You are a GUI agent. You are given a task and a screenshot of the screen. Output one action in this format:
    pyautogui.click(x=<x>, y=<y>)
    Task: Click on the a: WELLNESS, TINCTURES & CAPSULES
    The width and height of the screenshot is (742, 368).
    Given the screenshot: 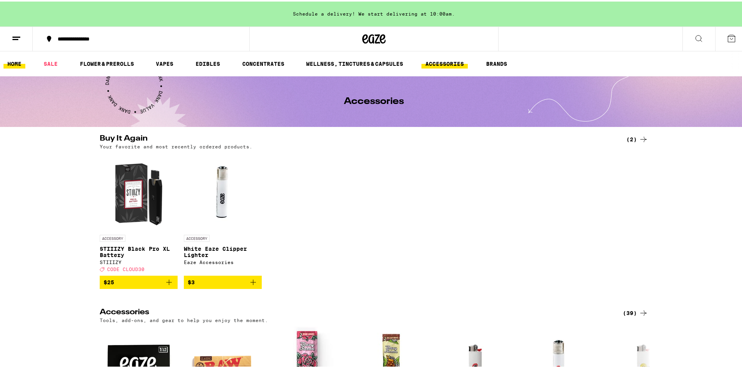 What is the action you would take?
    pyautogui.click(x=355, y=62)
    